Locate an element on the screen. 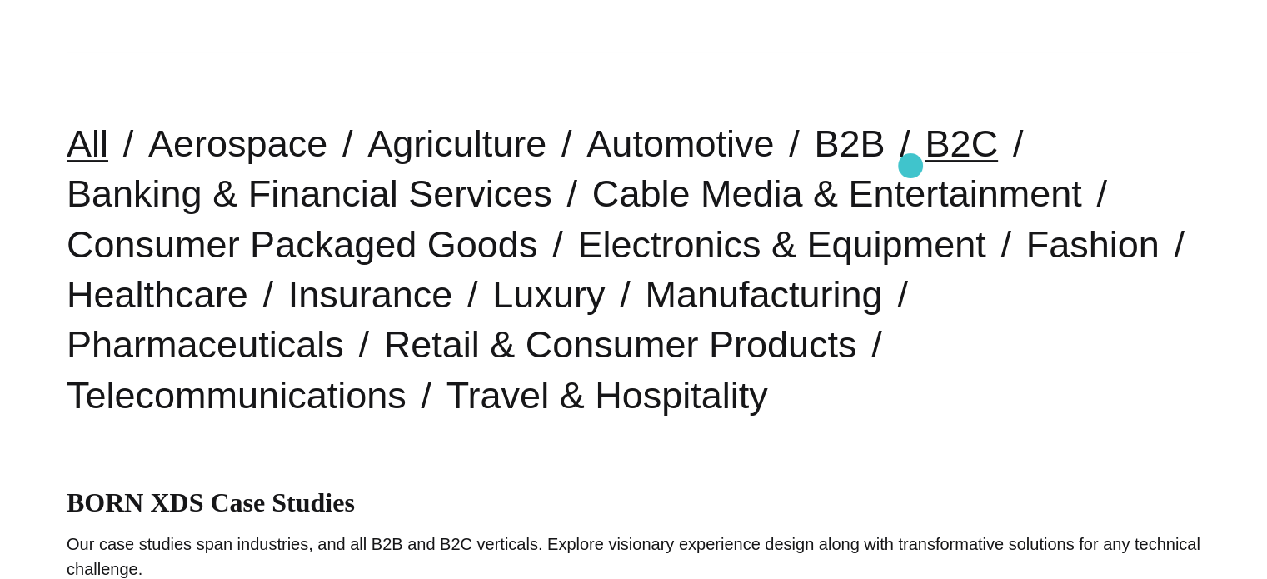 The height and width of the screenshot is (579, 1267). a: Banking & Financial Services is located at coordinates (309, 193).